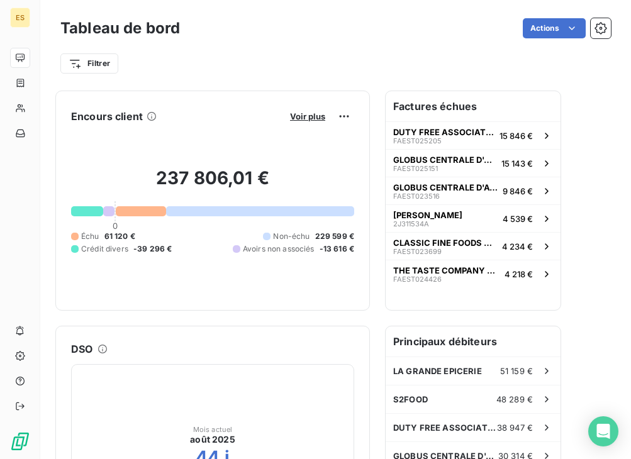  Describe the element at coordinates (554, 28) in the screenshot. I see `button: Actions` at that location.